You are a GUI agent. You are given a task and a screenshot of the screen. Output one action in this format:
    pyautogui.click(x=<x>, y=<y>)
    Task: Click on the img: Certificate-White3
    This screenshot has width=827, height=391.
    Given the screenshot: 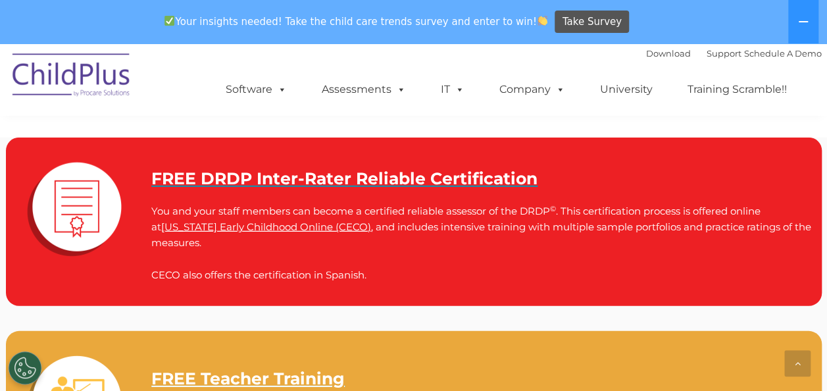 What is the action you would take?
    pyautogui.click(x=74, y=210)
    